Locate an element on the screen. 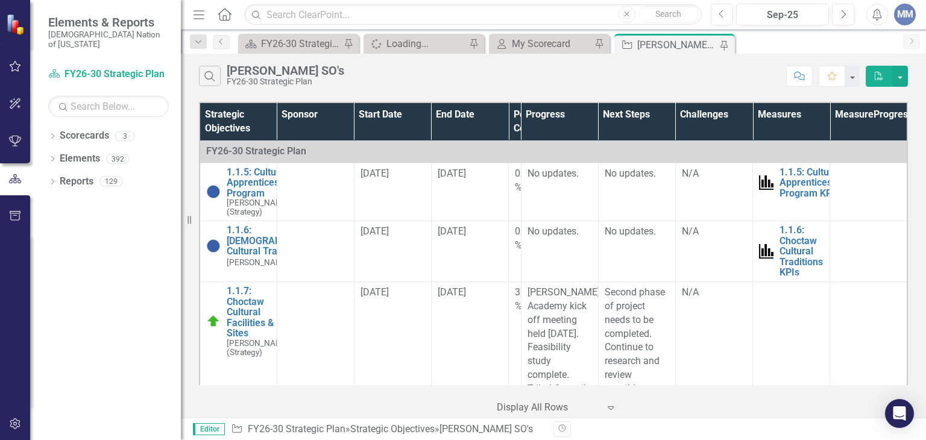  button: Sep-25 is located at coordinates (783, 14).